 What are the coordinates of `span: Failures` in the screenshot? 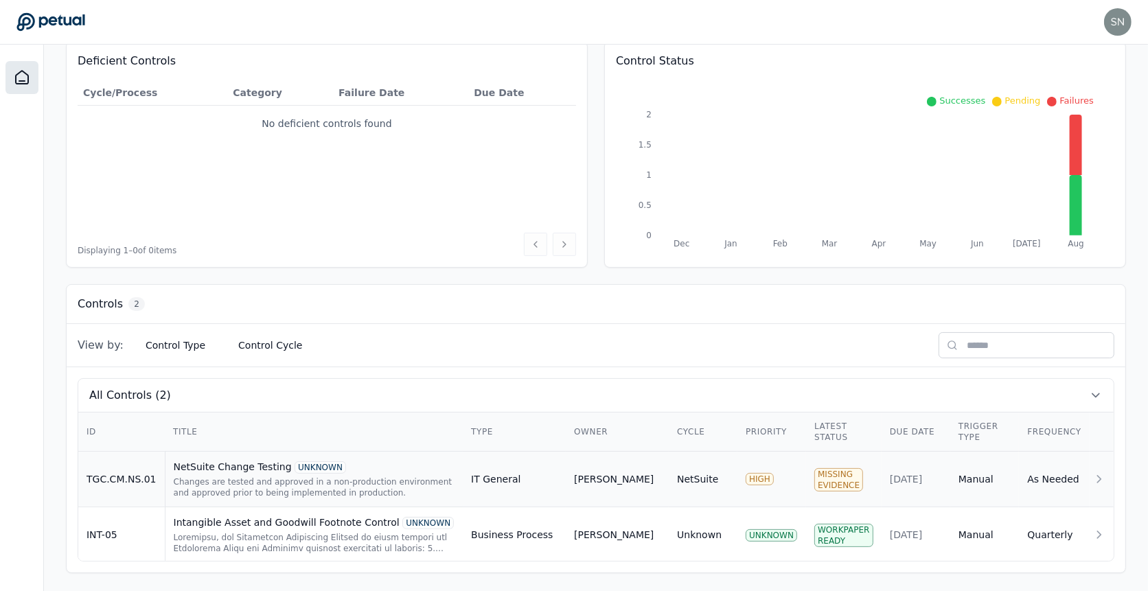 It's located at (1077, 100).